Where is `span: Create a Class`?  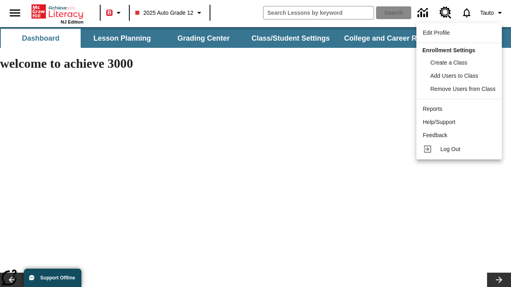
span: Create a Class is located at coordinates (449, 63).